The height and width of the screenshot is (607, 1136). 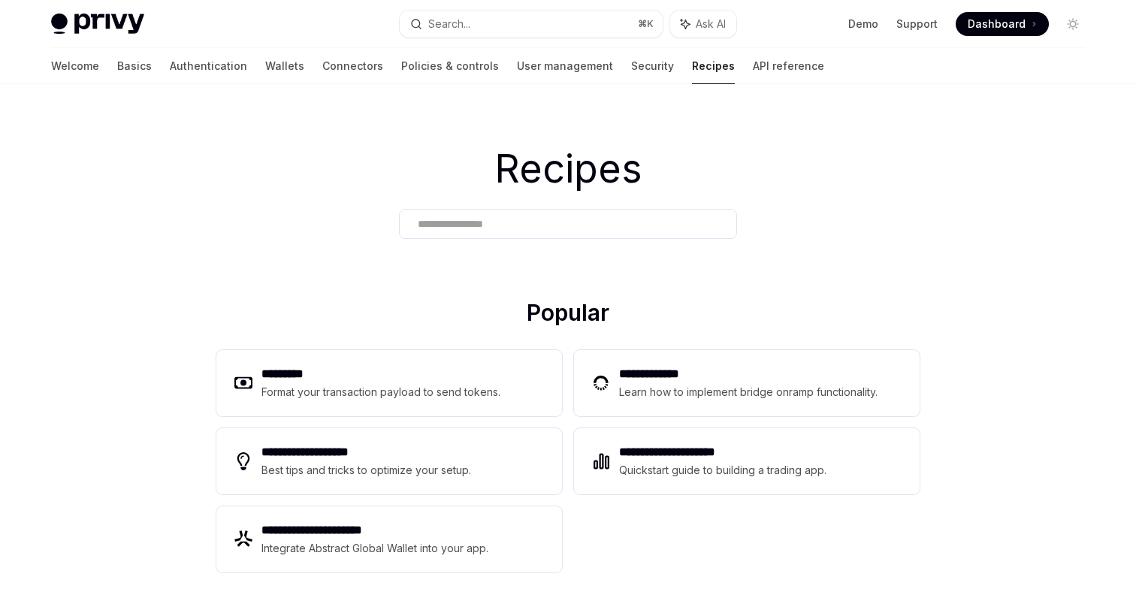 I want to click on a: Wallets, so click(x=285, y=66).